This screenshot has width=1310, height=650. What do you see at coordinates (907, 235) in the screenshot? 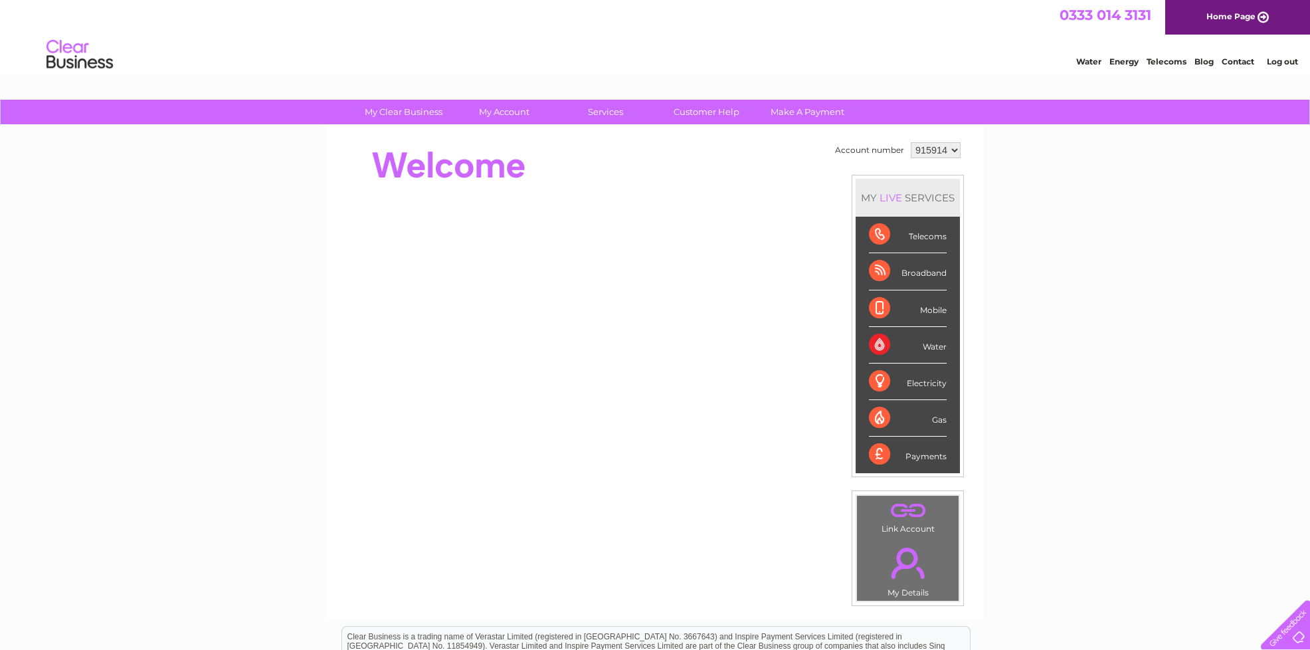
I see `div: Telecoms` at bounding box center [907, 235].